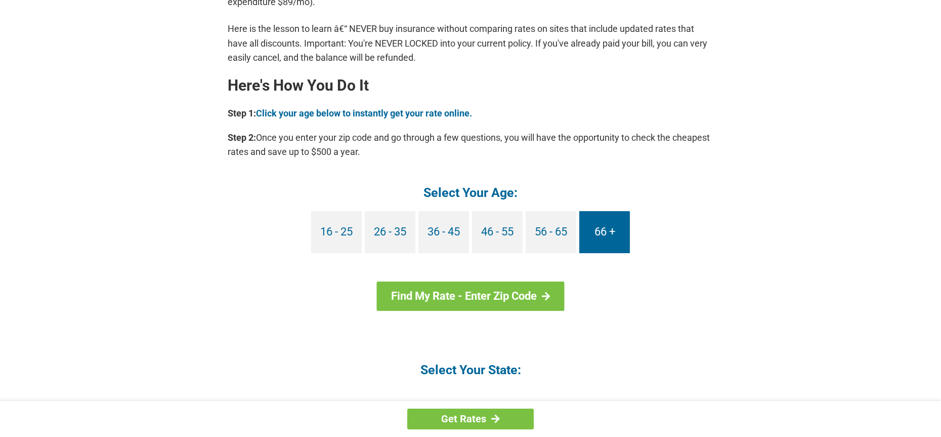 This screenshot has width=941, height=437. Describe the element at coordinates (470, 418) in the screenshot. I see `a: Get Rates` at that location.